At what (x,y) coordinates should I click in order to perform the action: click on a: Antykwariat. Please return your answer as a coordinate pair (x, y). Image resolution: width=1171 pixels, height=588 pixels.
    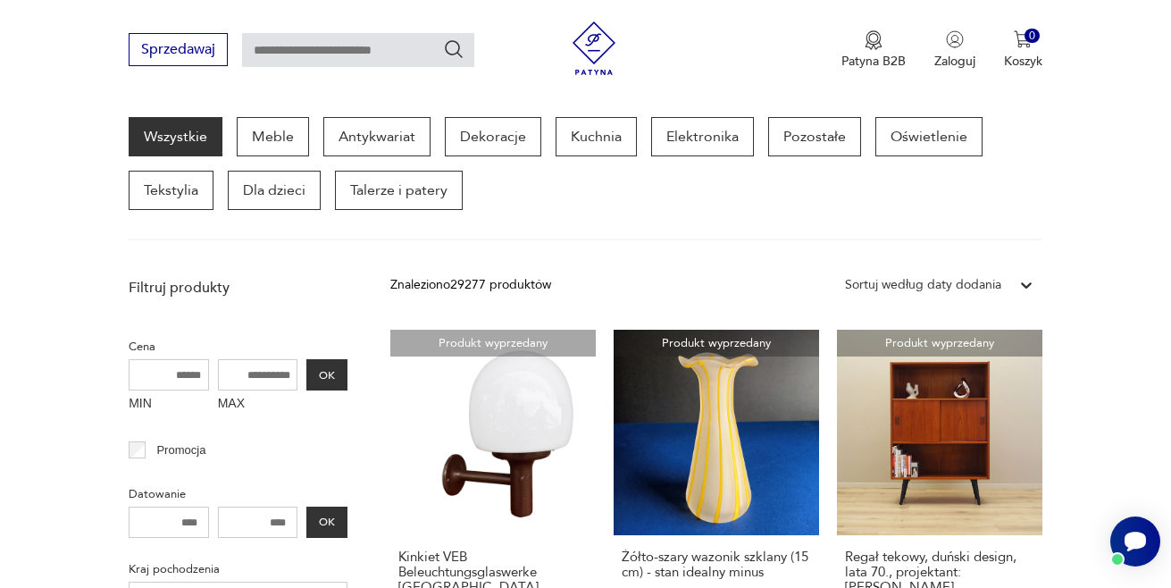
    Looking at the image, I should click on (377, 137).